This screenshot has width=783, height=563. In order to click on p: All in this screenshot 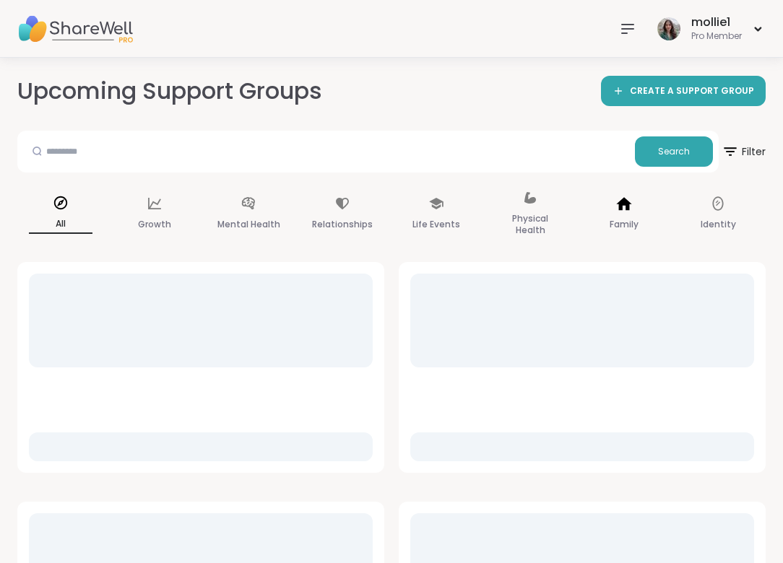, I will do `click(61, 225)`.